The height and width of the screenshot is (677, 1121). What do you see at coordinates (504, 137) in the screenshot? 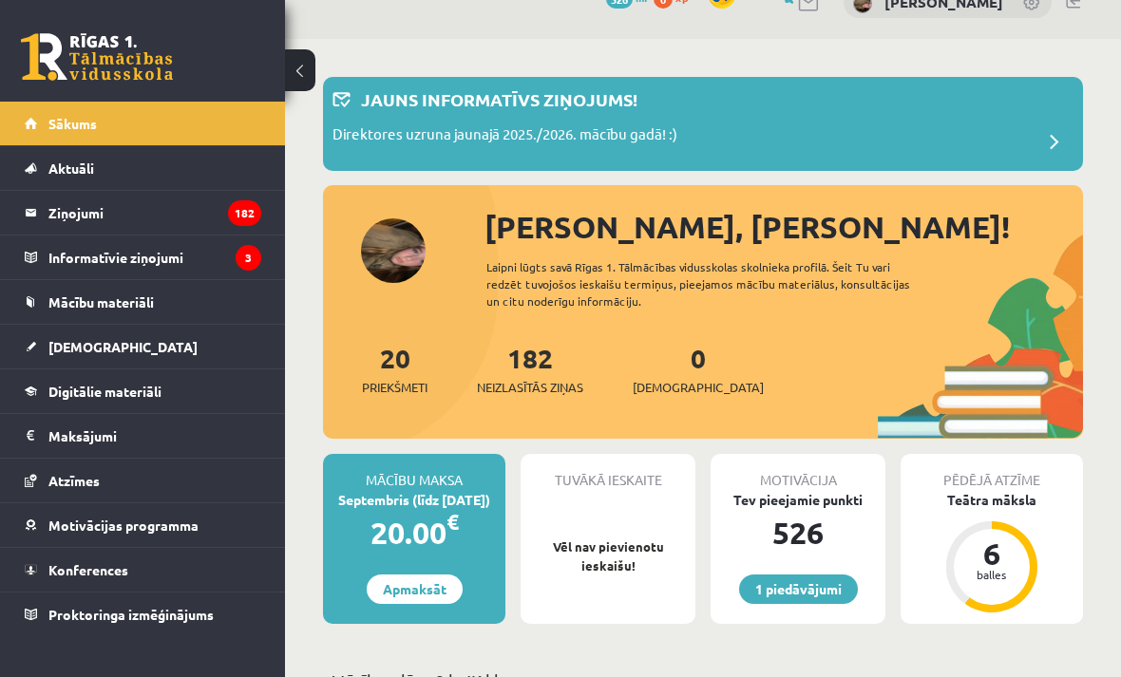
I see `p: Direktores uzruna jaunajā 2025./2026. mācību gadā! :)` at bounding box center [504, 137].